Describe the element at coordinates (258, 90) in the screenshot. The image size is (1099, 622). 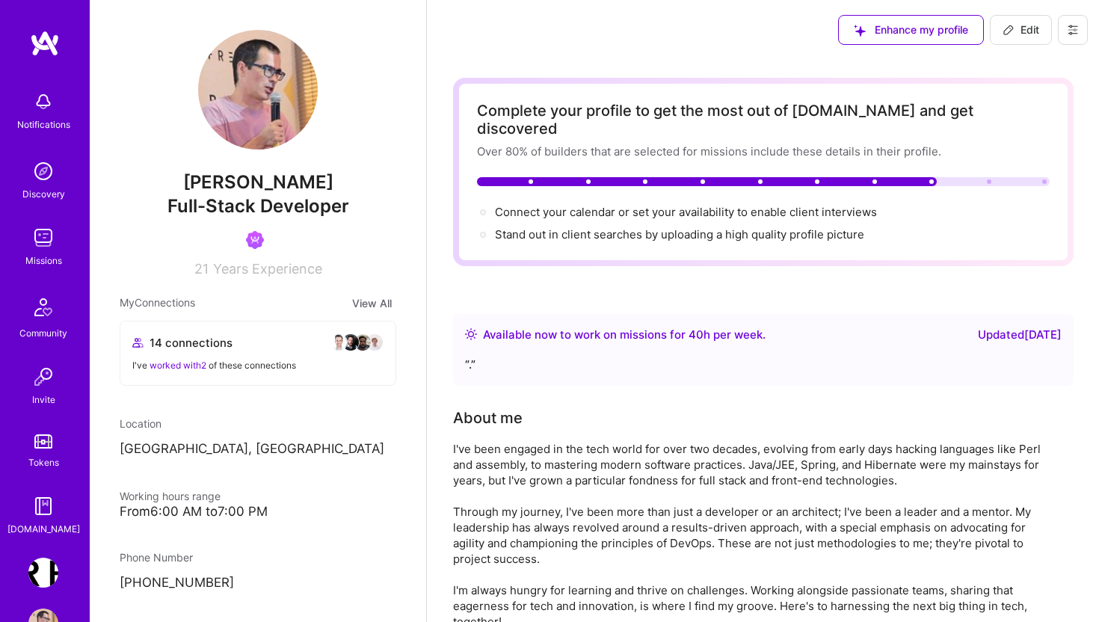
I see `img: User Avatar` at that location.